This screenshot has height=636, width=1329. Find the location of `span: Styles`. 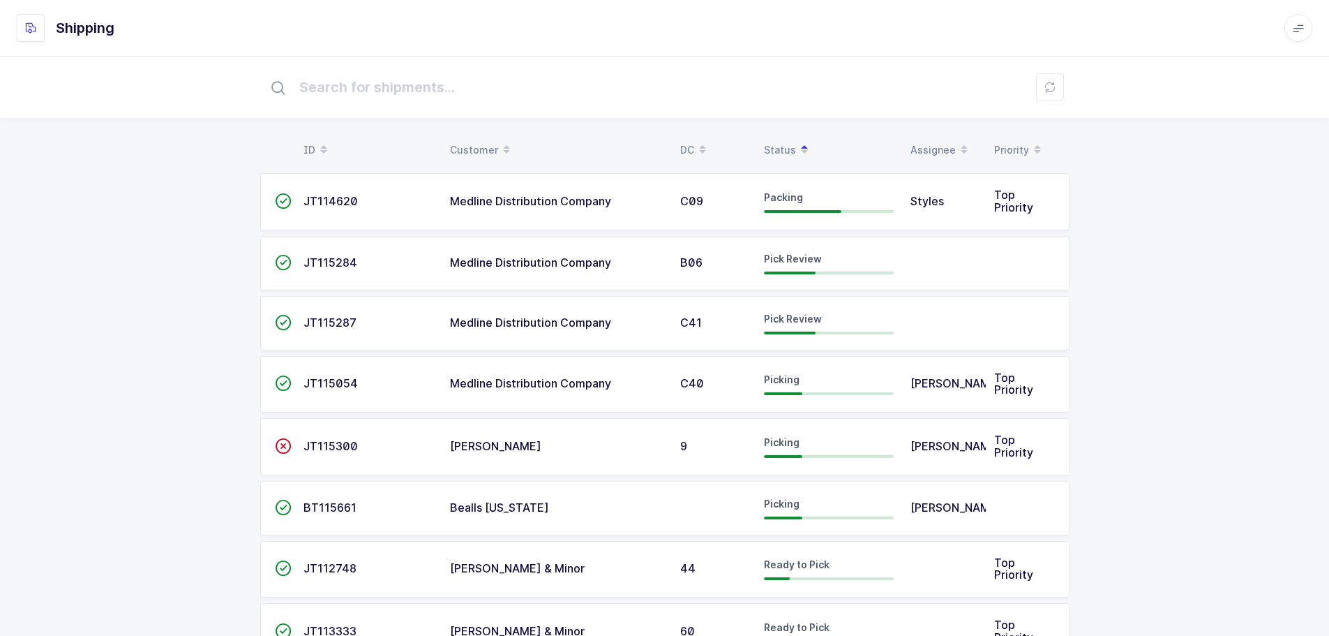

span: Styles is located at coordinates (927, 201).